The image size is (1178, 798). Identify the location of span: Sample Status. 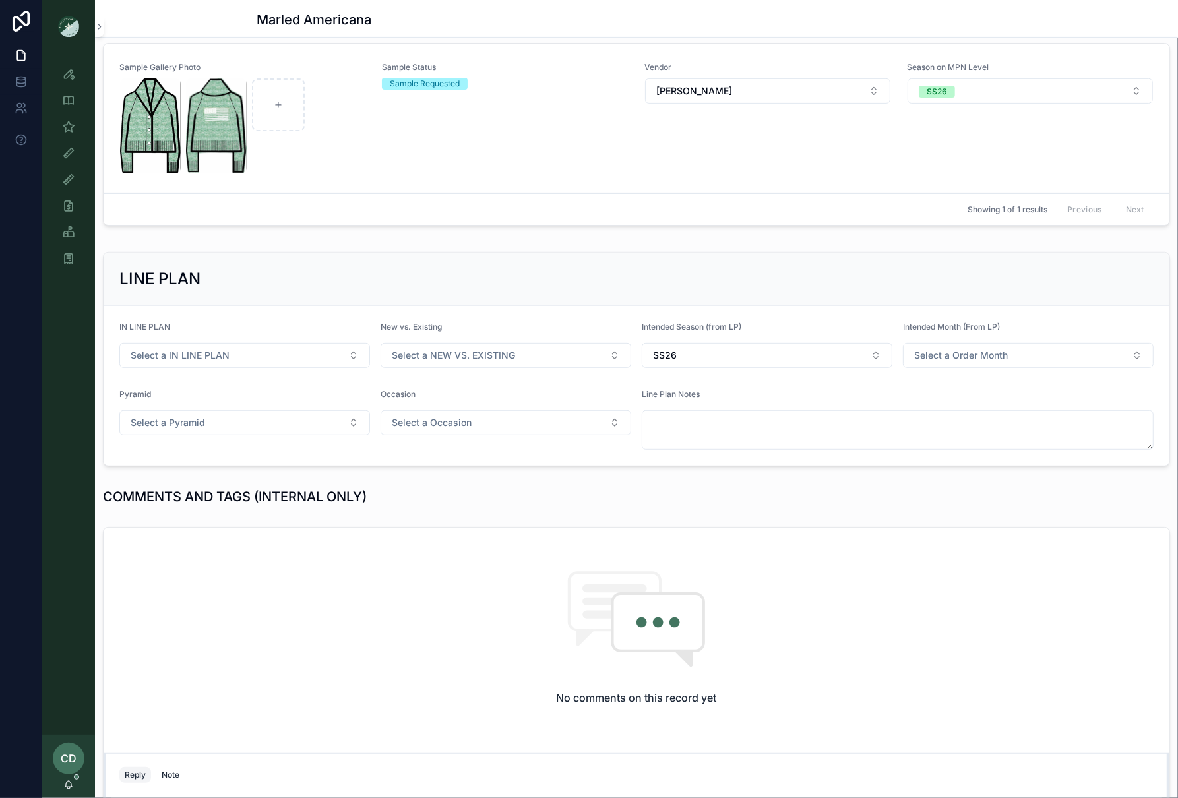
(505, 67).